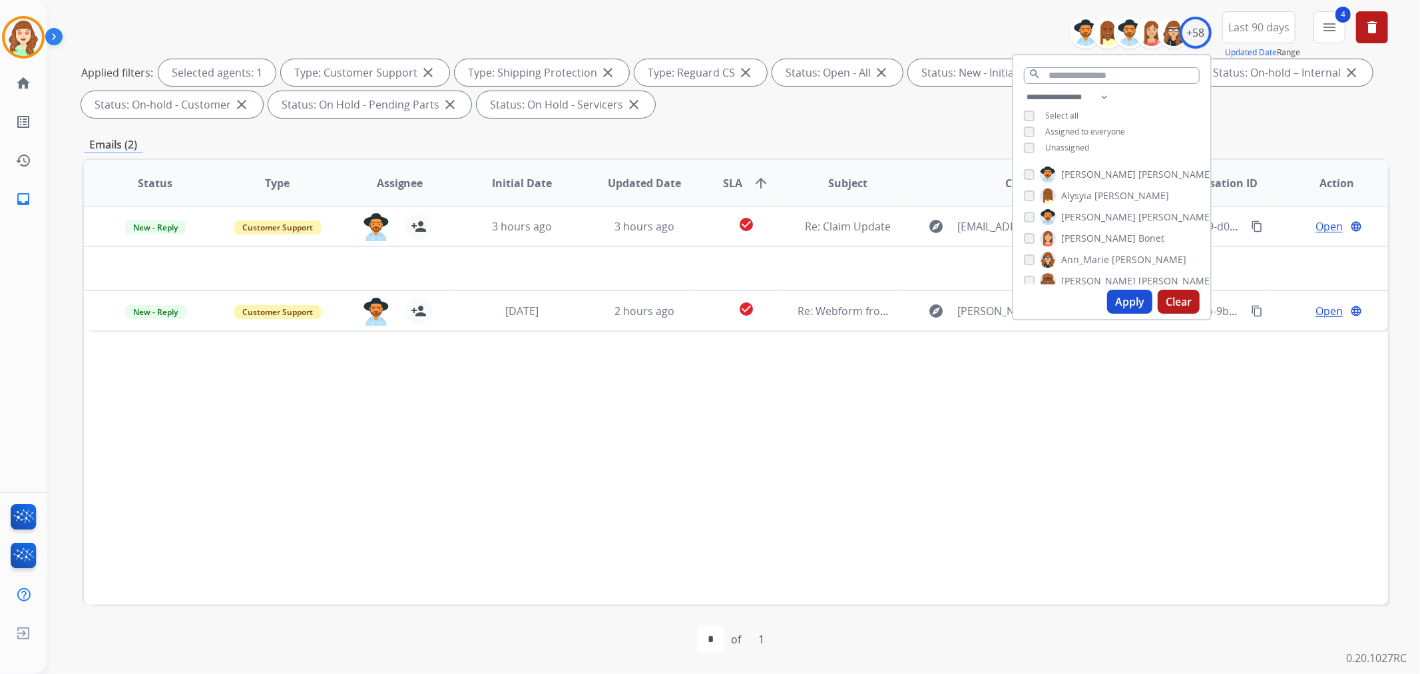 The height and width of the screenshot is (674, 1420). Describe the element at coordinates (1130, 302) in the screenshot. I see `button: Apply` at that location.